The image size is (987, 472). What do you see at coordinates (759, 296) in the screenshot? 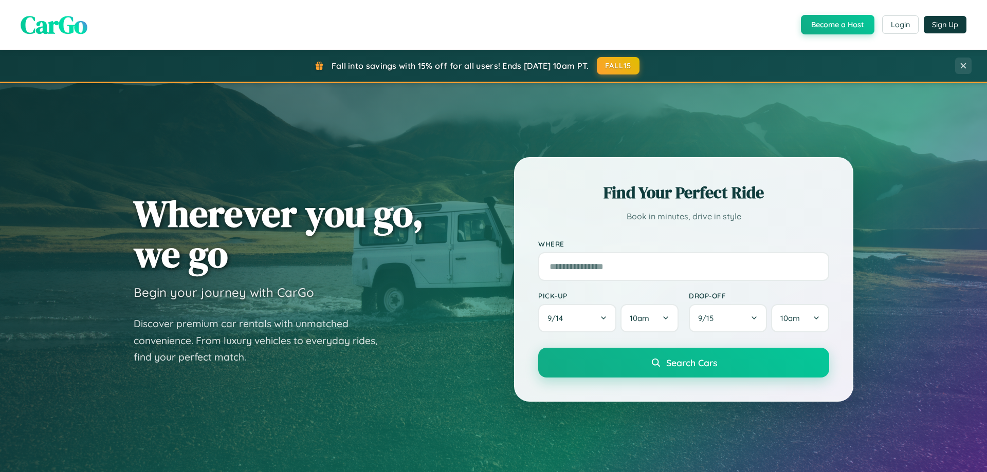
I see `label: Drop-off` at bounding box center [759, 296].